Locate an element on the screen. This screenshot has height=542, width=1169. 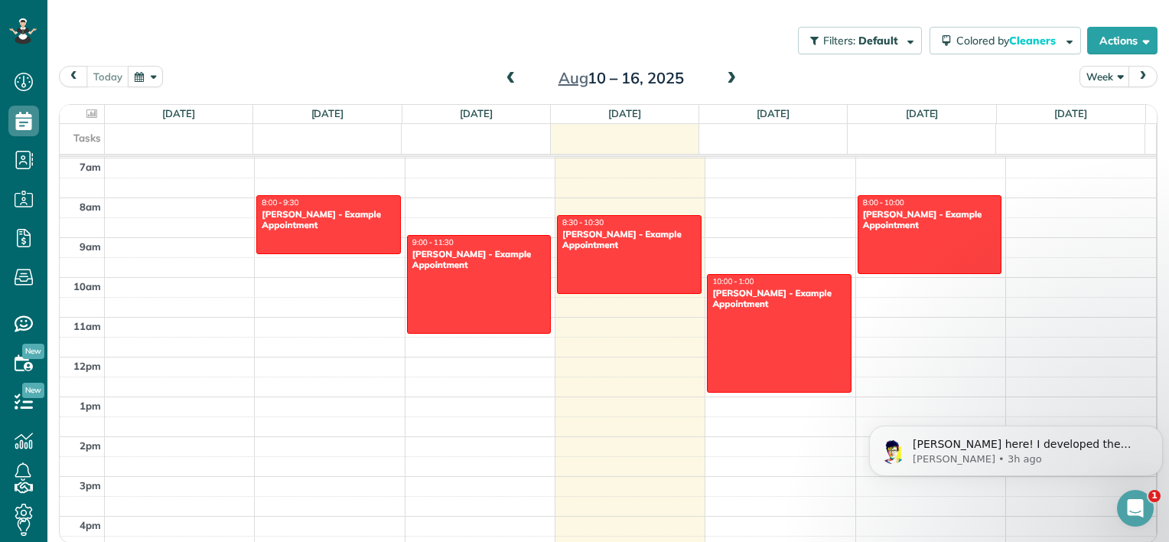
span: Default is located at coordinates (879, 41).